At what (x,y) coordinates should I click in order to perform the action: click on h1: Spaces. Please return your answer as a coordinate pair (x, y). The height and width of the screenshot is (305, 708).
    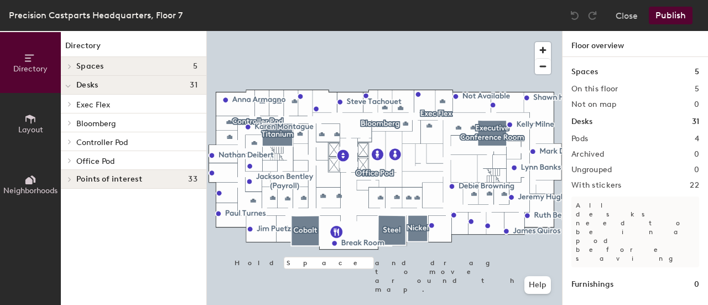
    Looking at the image, I should click on (585, 72).